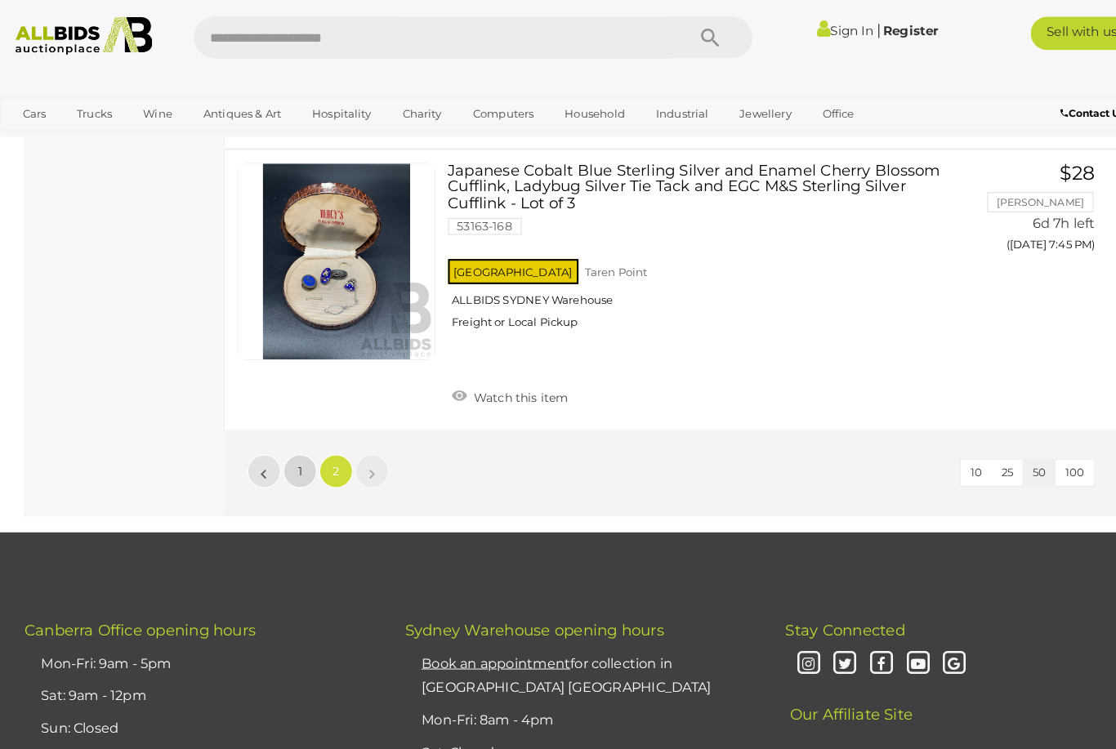 The width and height of the screenshot is (1116, 749). I want to click on img: Allbids.com.au, so click(83, 35).